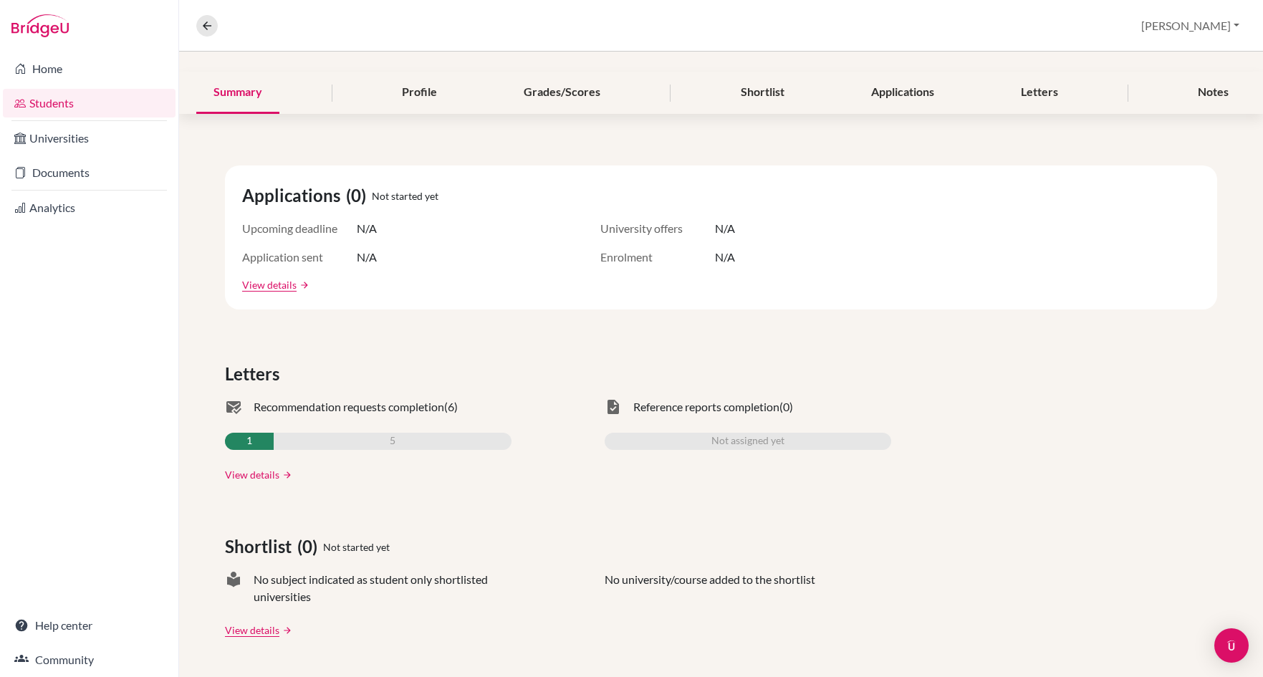 The height and width of the screenshot is (677, 1263). Describe the element at coordinates (255, 374) in the screenshot. I see `span: Letters` at that location.